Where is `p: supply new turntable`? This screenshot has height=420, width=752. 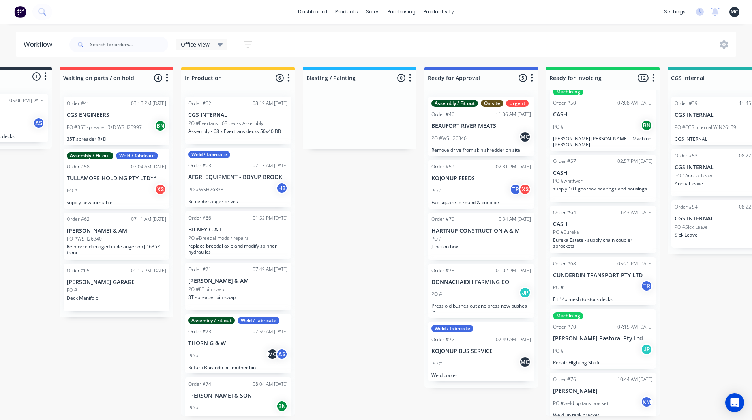 p: supply new turntable is located at coordinates (116, 202).